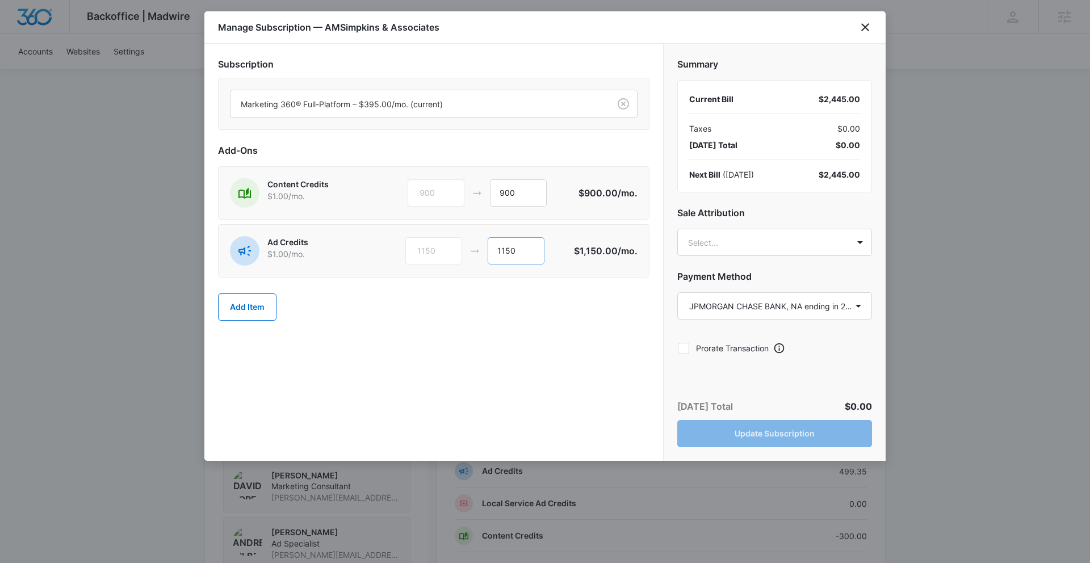 This screenshot has height=563, width=1090. Describe the element at coordinates (247, 307) in the screenshot. I see `button: Add Item` at that location.